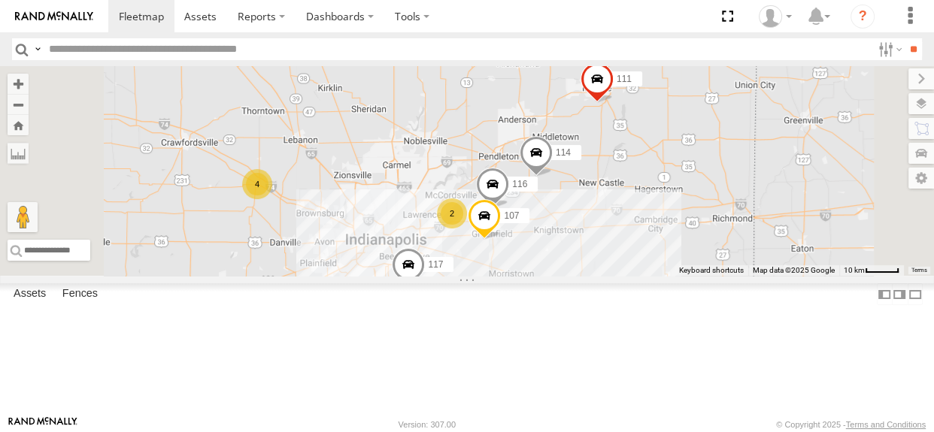 Image resolution: width=934 pixels, height=432 pixels. What do you see at coordinates (888, 49) in the screenshot?
I see `label: Search Filter Options` at bounding box center [888, 49].